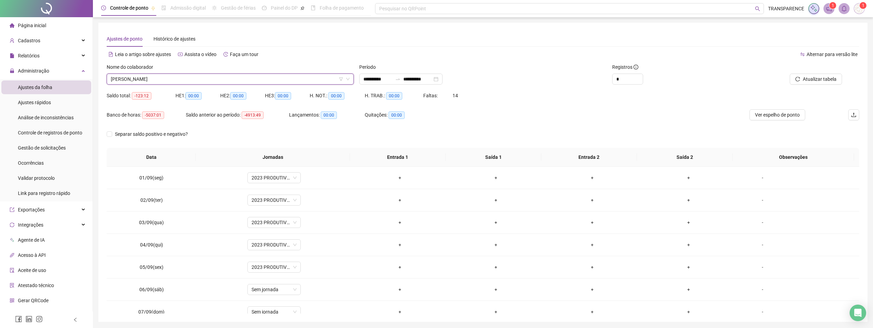 Image resolution: width=873 pixels, height=328 pixels. I want to click on span: linkedin, so click(29, 319).